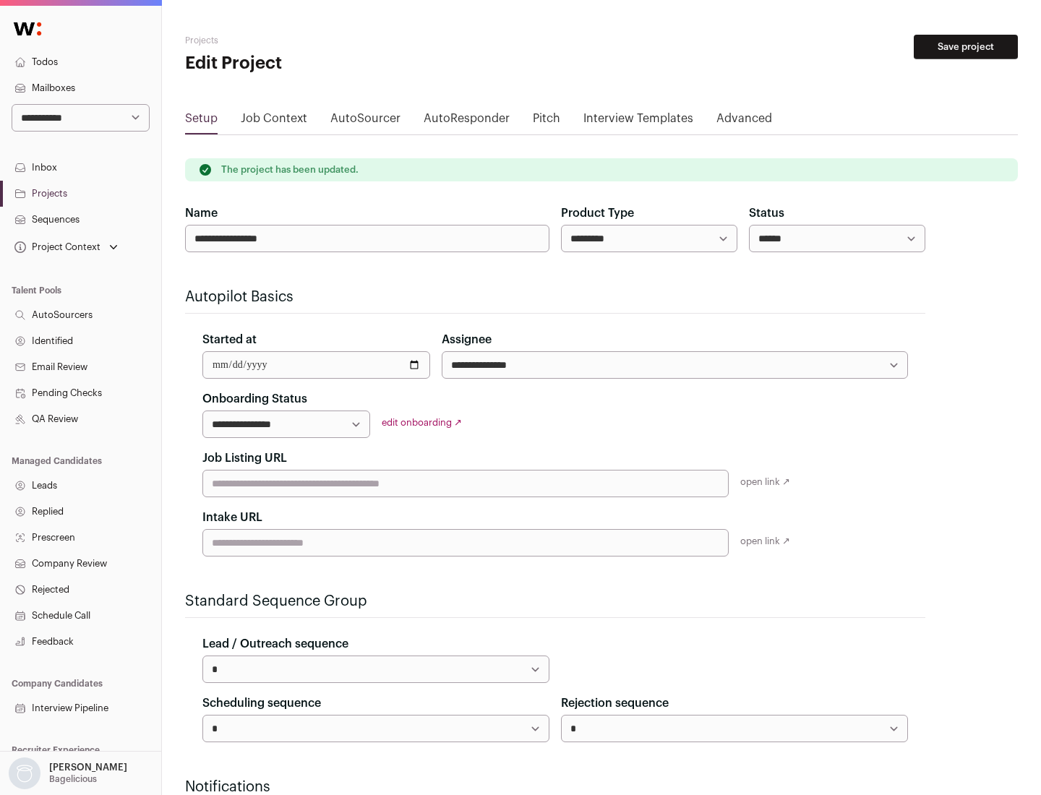 The width and height of the screenshot is (1041, 795). Describe the element at coordinates (614, 703) in the screenshot. I see `label: Rejection sequence` at that location.